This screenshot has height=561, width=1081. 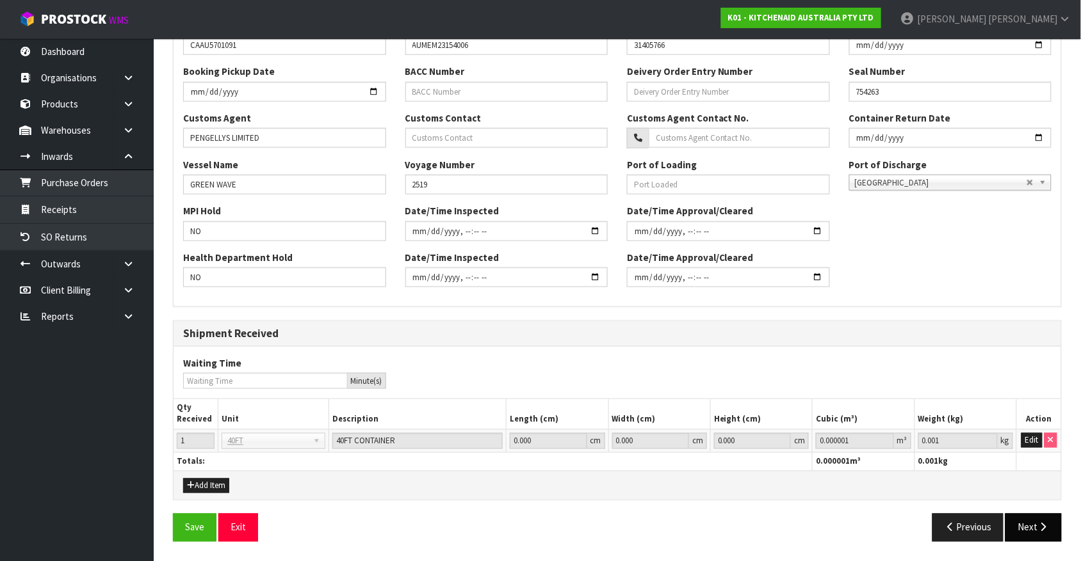 I want to click on th: Weight (kg), so click(x=965, y=414).